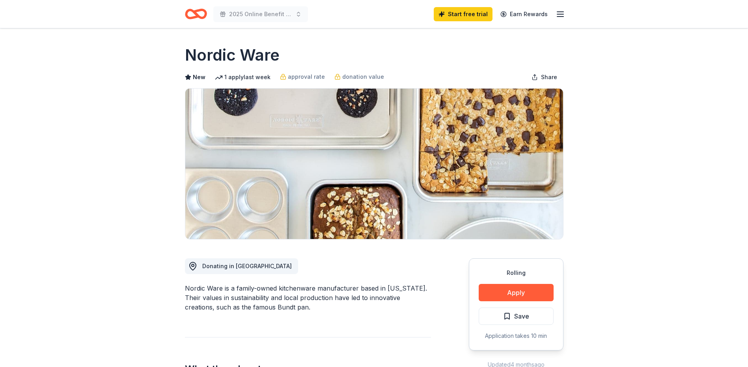 Image resolution: width=748 pixels, height=367 pixels. Describe the element at coordinates (359, 77) in the screenshot. I see `a: donation value` at that location.